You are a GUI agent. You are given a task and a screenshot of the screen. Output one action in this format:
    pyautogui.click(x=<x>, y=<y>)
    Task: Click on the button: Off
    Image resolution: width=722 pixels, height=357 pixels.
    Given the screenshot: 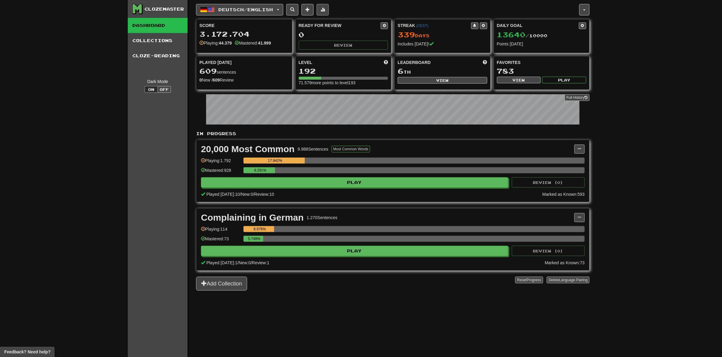 What is the action you would take?
    pyautogui.click(x=164, y=90)
    